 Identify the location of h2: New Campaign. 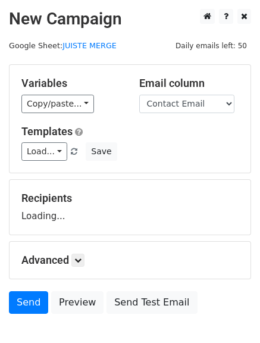
(130, 19).